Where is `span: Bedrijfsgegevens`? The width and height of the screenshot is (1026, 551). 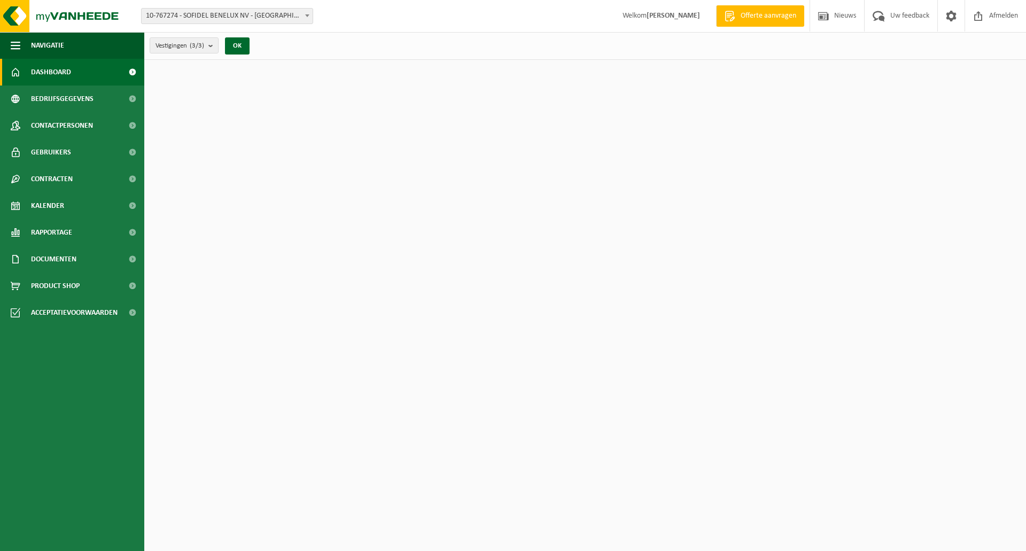 span: Bedrijfsgegevens is located at coordinates (62, 99).